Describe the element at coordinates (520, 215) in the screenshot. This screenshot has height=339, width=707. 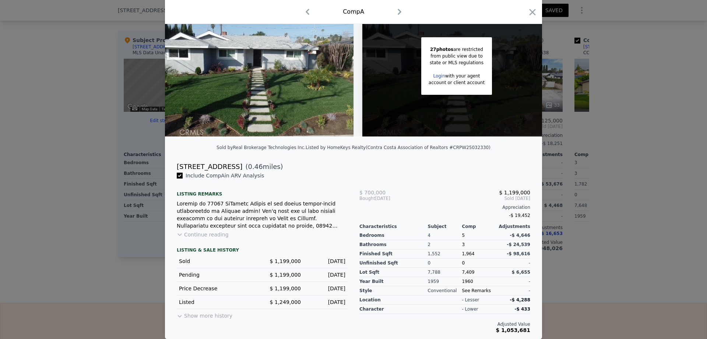
I see `span: -$ 19,452` at that location.